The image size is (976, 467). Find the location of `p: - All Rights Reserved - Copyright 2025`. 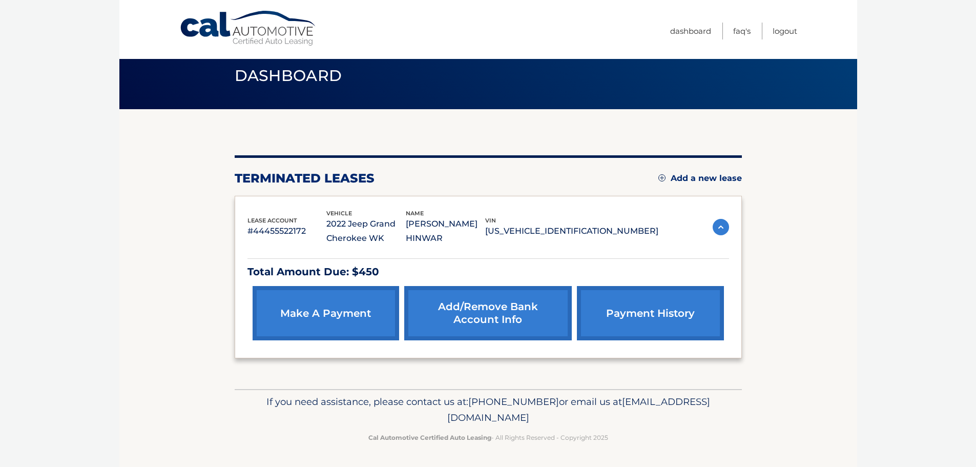

p: - All Rights Reserved - Copyright 2025 is located at coordinates (488, 437).